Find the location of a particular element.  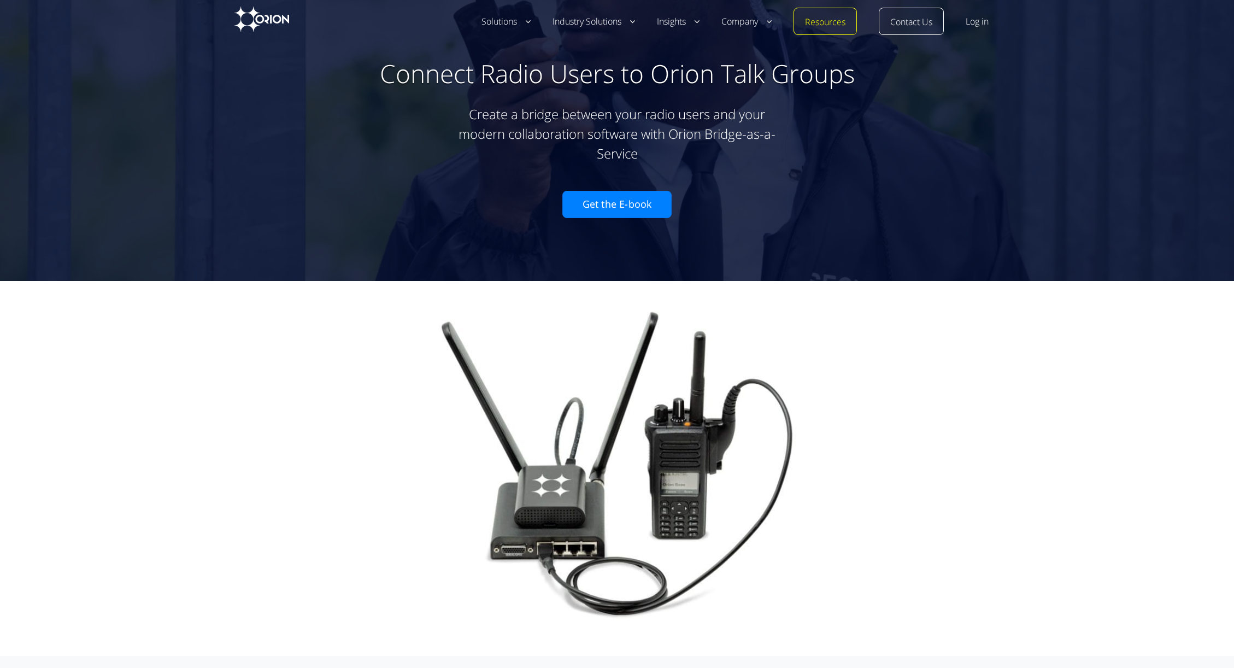

a: Insights is located at coordinates (678, 22).